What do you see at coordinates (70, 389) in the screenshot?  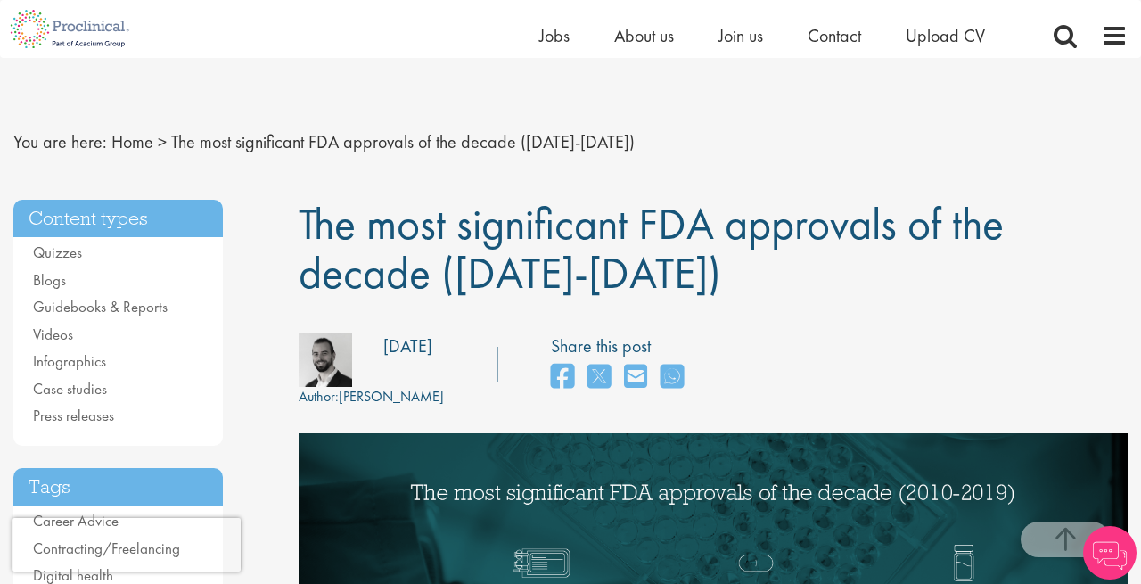 I see `a: Case studies` at bounding box center [70, 389].